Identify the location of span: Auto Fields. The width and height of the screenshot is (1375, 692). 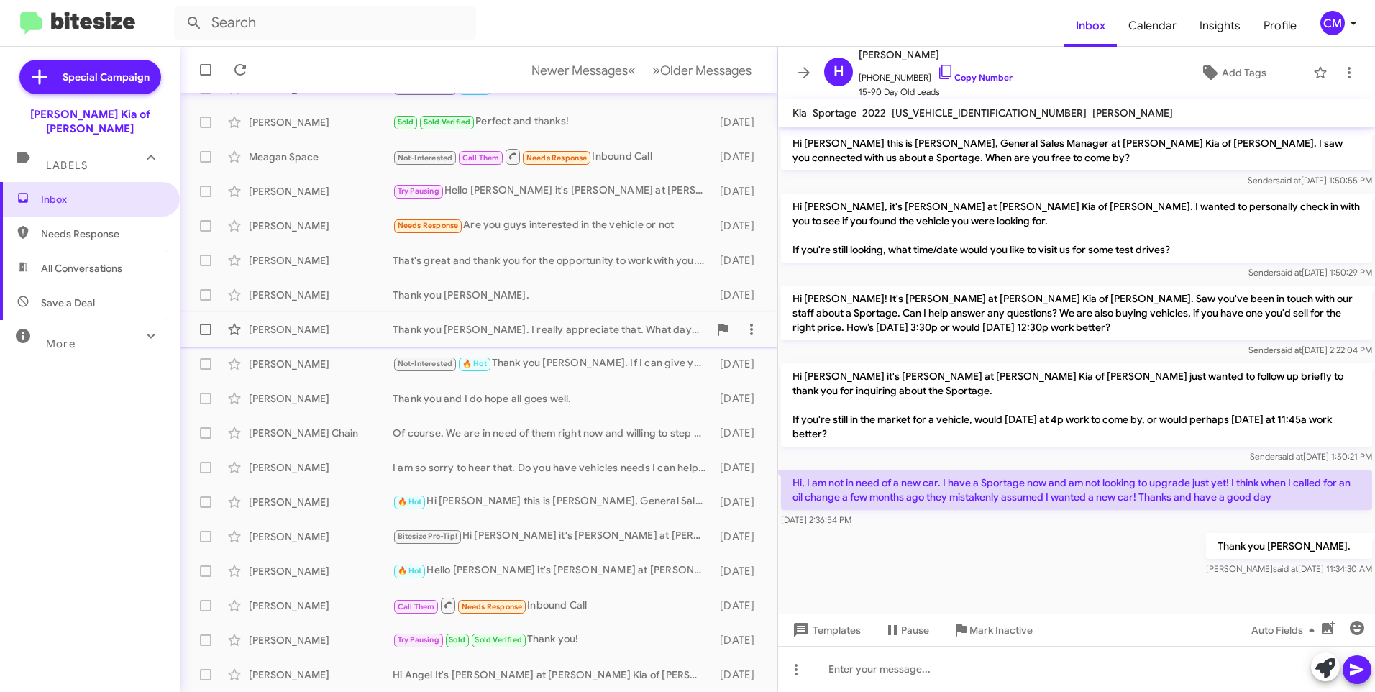
(1286, 630).